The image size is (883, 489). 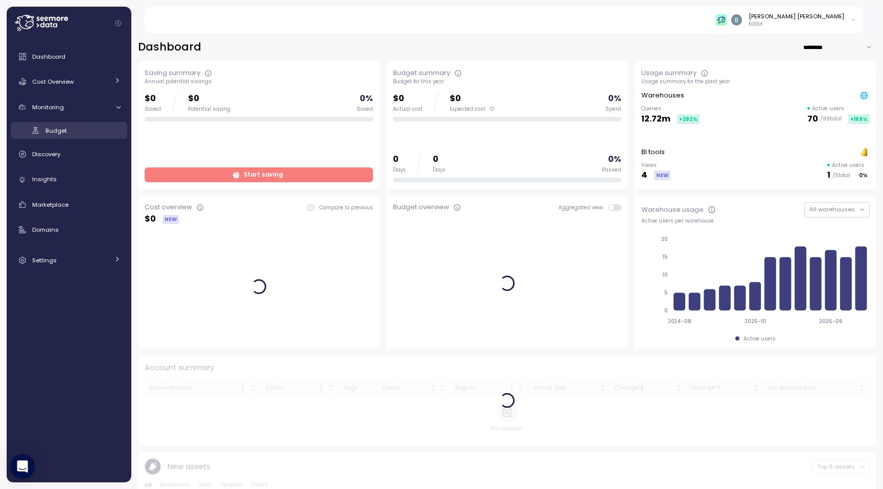 I want to click on span: Expected cost, so click(x=467, y=109).